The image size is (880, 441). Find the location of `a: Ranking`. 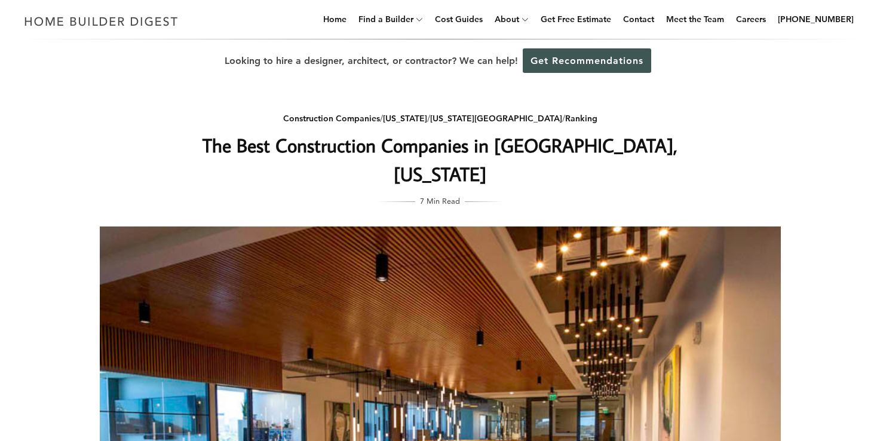

a: Ranking is located at coordinates (582, 118).